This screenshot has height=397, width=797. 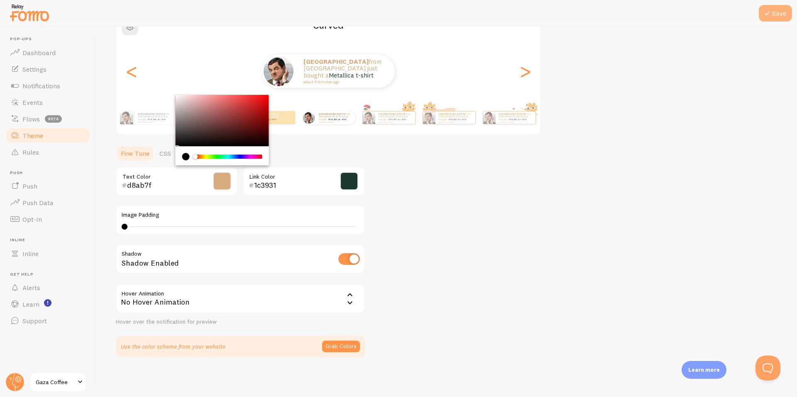 I want to click on div: Previous slide, so click(x=132, y=71).